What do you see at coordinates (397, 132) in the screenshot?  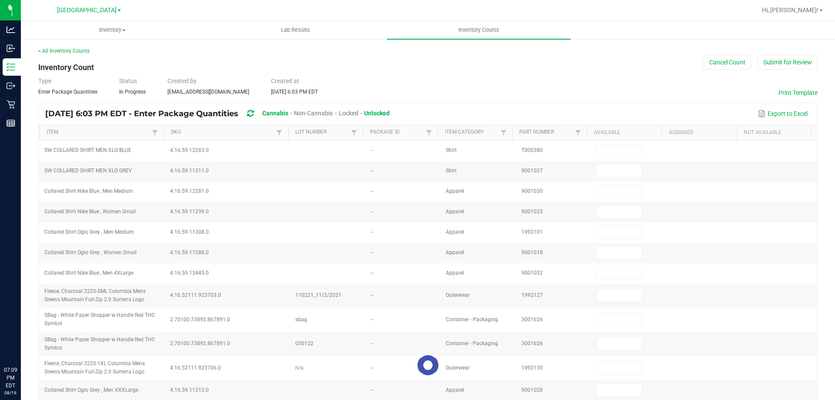 I see `a: Package IdSortable` at bounding box center [397, 132].